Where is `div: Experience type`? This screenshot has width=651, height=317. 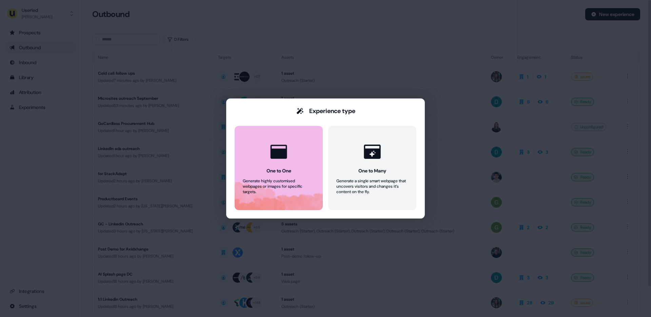 div: Experience type is located at coordinates (332, 111).